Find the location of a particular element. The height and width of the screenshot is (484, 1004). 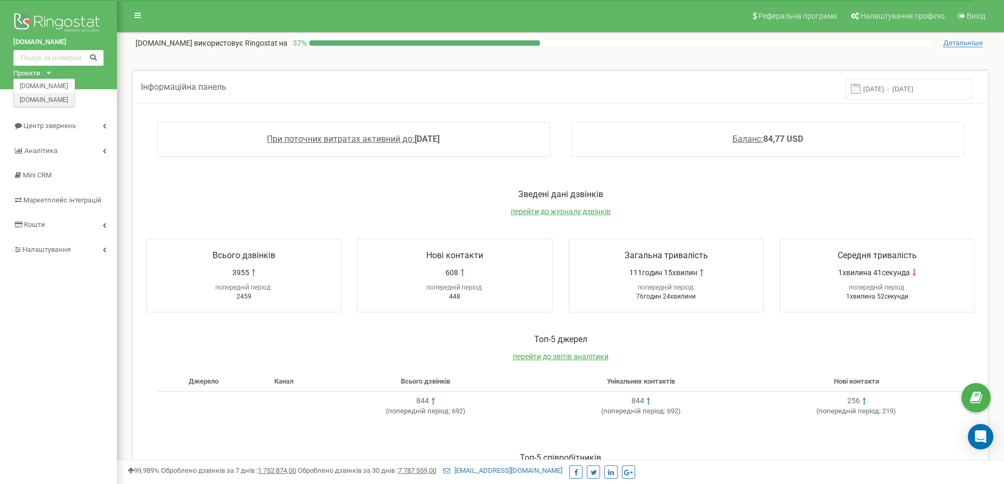

span: 76годин 24хвилини is located at coordinates (666, 296).